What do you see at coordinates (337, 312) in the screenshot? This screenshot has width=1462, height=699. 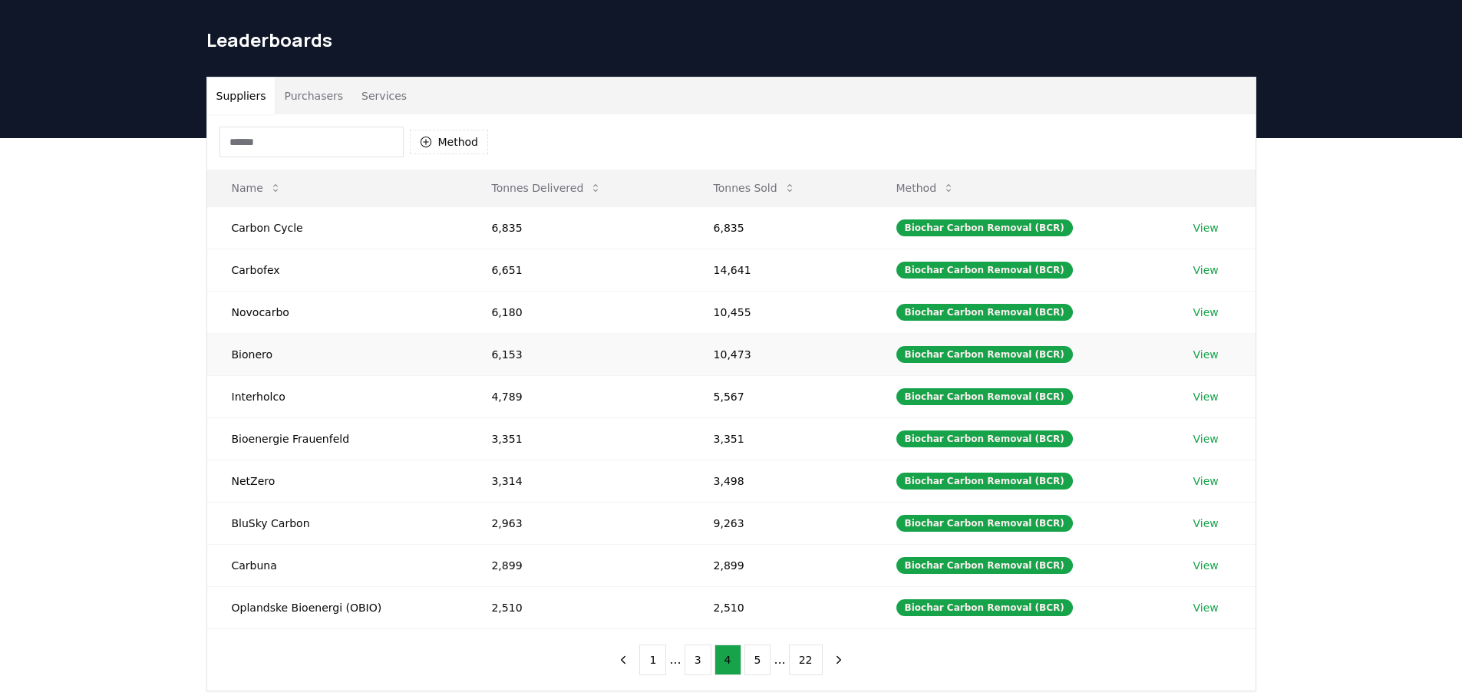 I see `td: Novocarbo` at bounding box center [337, 312].